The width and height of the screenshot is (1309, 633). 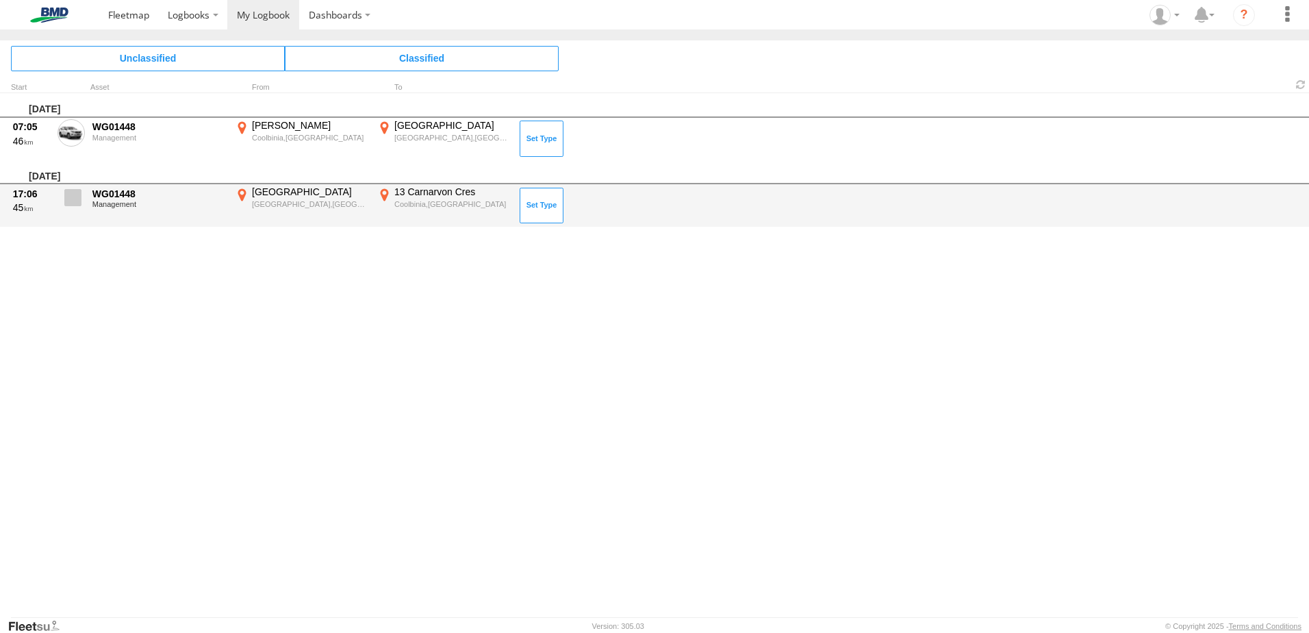 I want to click on div: 46, so click(x=32, y=141).